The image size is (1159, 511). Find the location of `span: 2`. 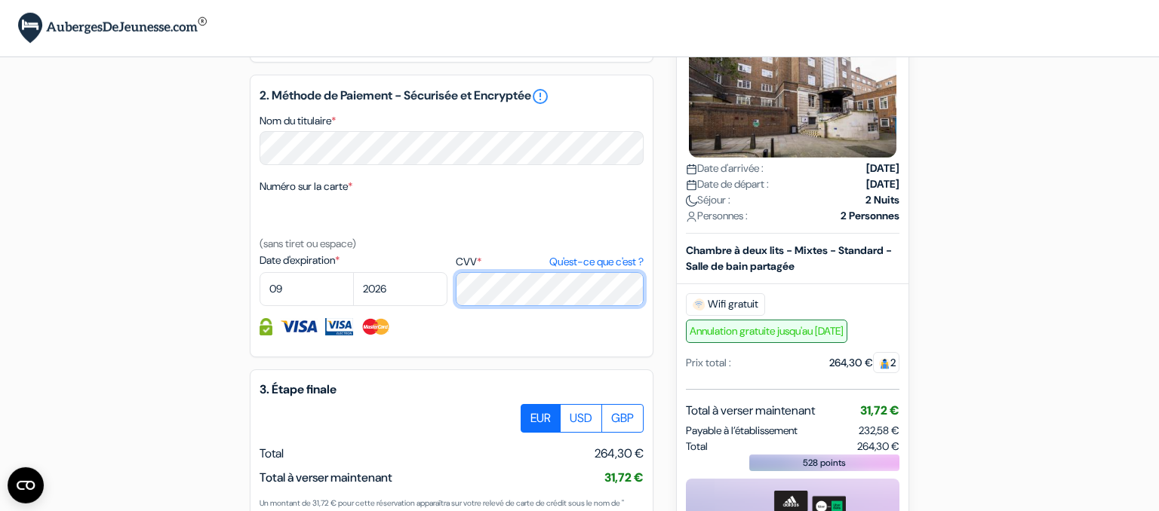

span: 2 is located at coordinates (886, 363).